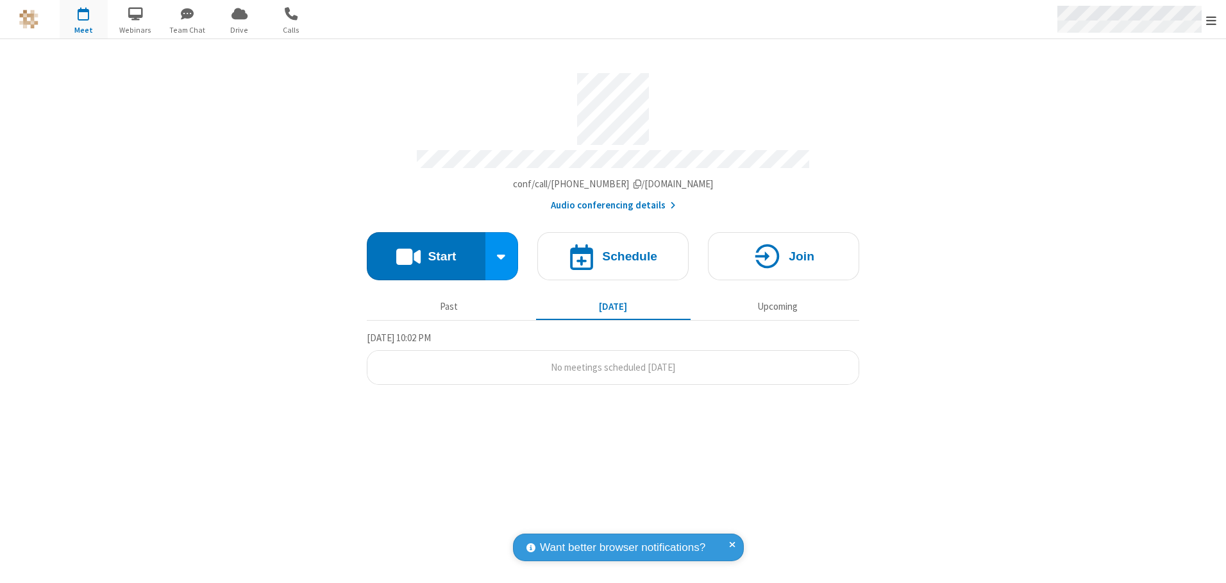 The width and height of the screenshot is (1226, 583). Describe the element at coordinates (187, 30) in the screenshot. I see `span: Team Chat` at that location.